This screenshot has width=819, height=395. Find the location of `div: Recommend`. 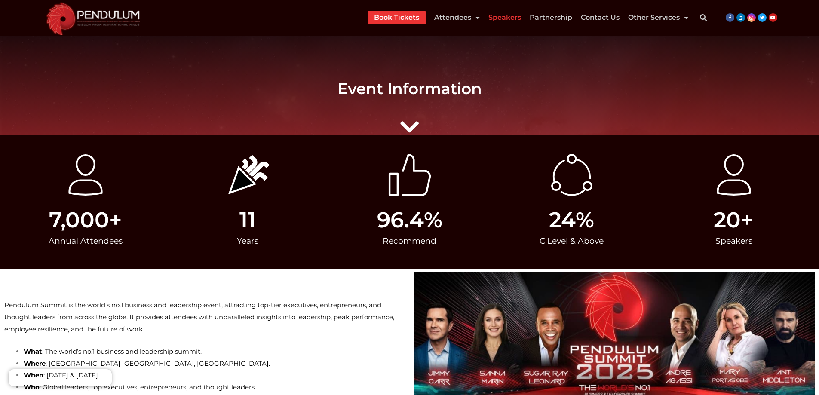

div: Recommend is located at coordinates (409, 241).